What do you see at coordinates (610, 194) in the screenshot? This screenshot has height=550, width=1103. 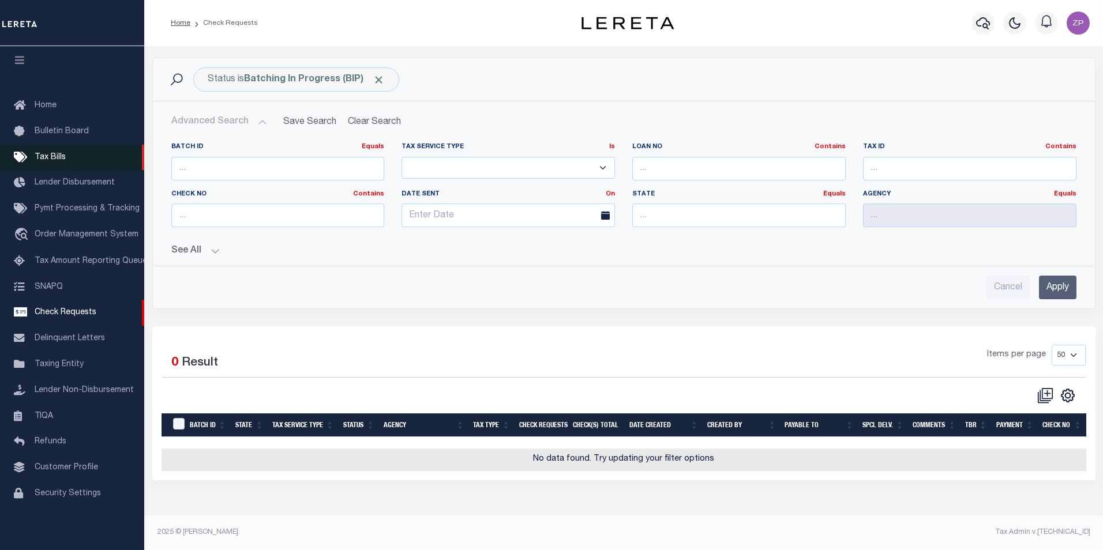 I see `a: On` at bounding box center [610, 194].